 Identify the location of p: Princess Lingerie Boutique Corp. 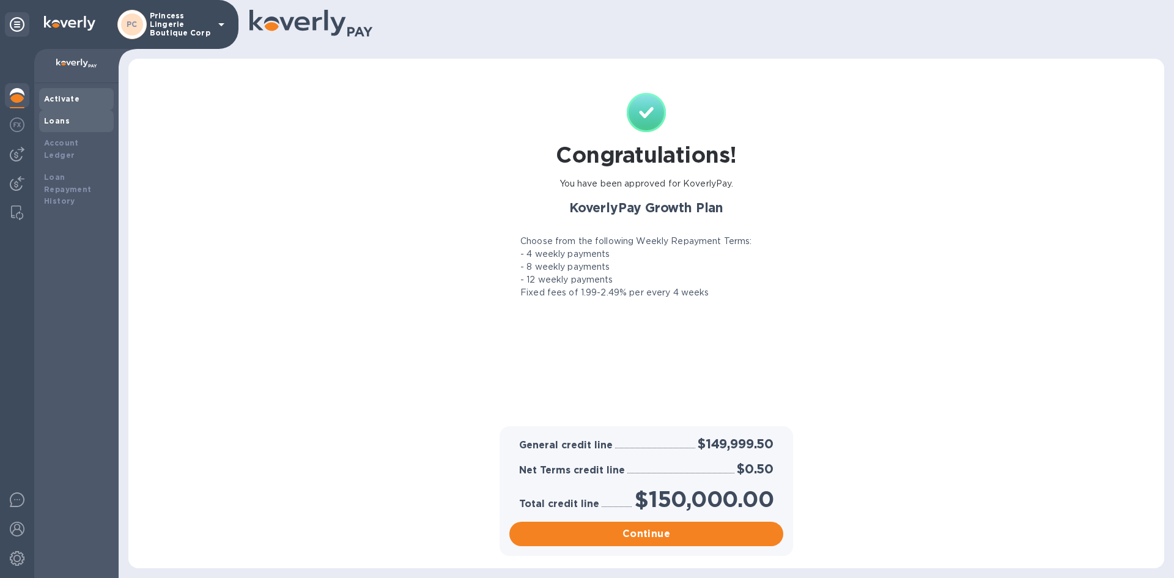
(180, 24).